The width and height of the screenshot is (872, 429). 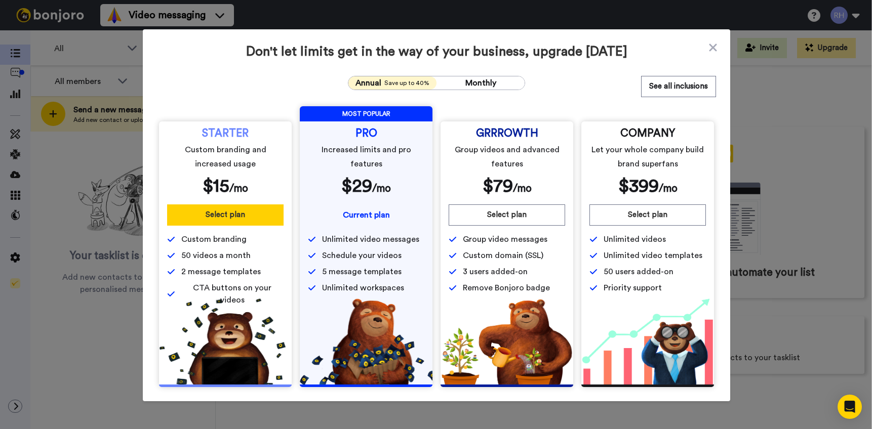 What do you see at coordinates (850, 407) in the screenshot?
I see `div: Open Intercom Messenger` at bounding box center [850, 407].